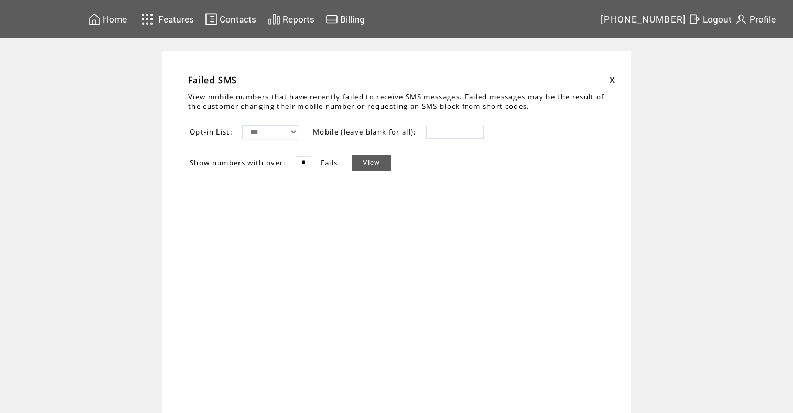 The image size is (793, 413). What do you see at coordinates (238, 163) in the screenshot?
I see `span: Show numbers with over:` at bounding box center [238, 163].